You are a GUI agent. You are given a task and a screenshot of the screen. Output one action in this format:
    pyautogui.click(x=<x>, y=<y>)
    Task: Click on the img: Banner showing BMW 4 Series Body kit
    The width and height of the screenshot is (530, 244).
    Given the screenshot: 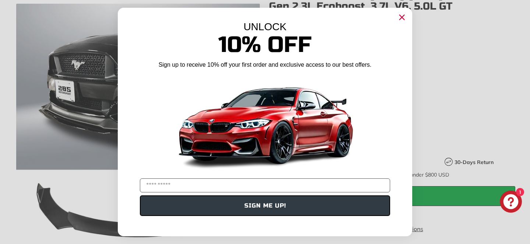 What is the action you would take?
    pyautogui.click(x=265, y=123)
    